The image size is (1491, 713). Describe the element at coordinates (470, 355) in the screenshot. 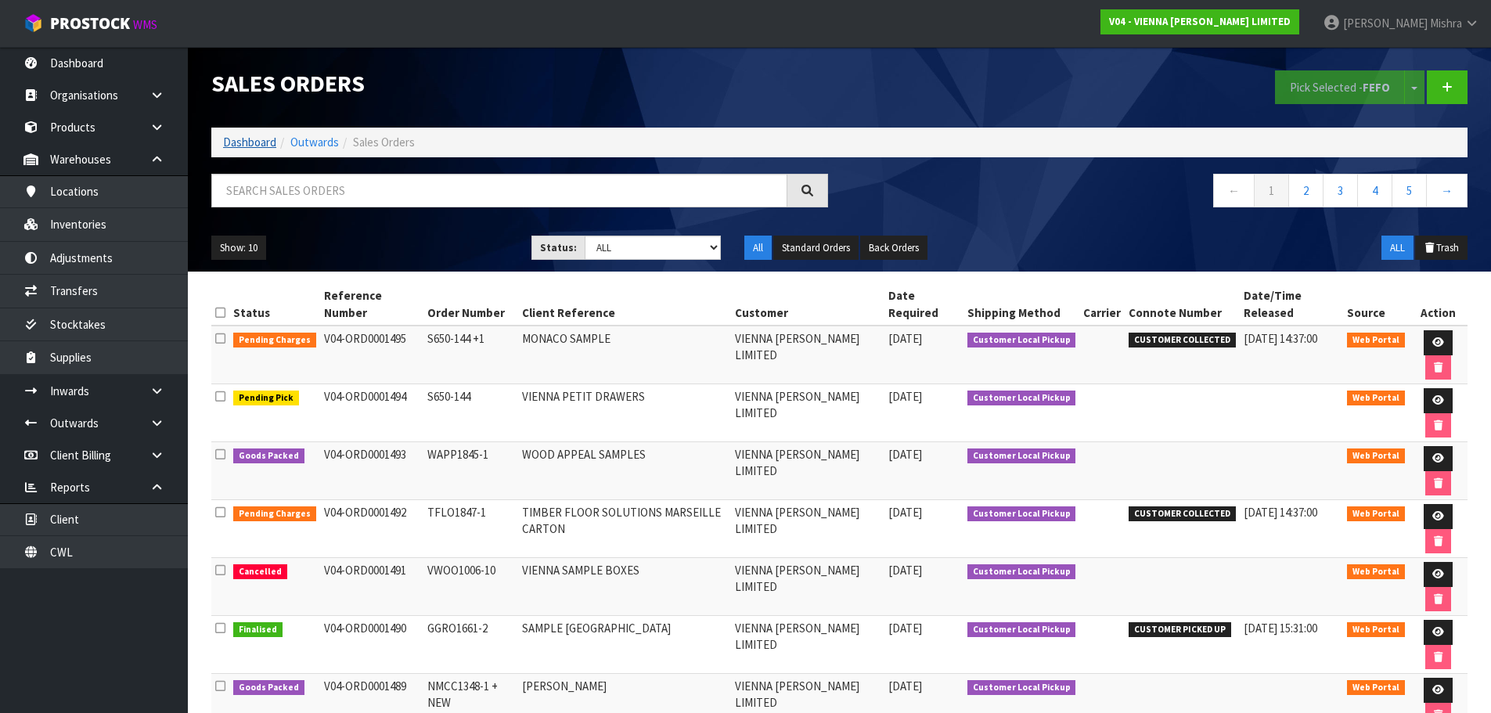

I see `td: S650-144 +1` at that location.